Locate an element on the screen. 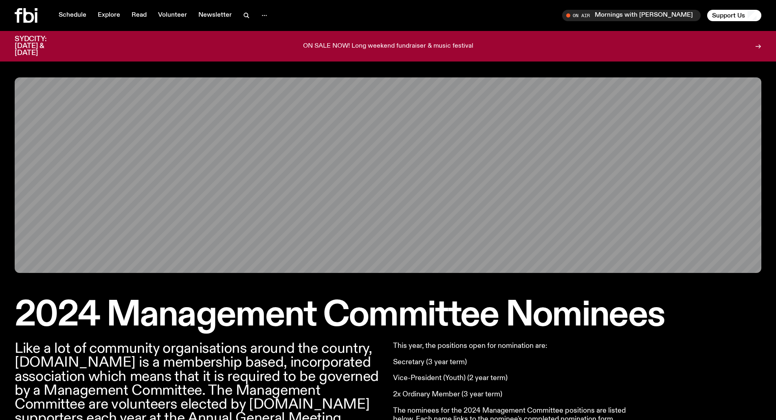 The image size is (776, 420). a: Explore is located at coordinates (109, 15).